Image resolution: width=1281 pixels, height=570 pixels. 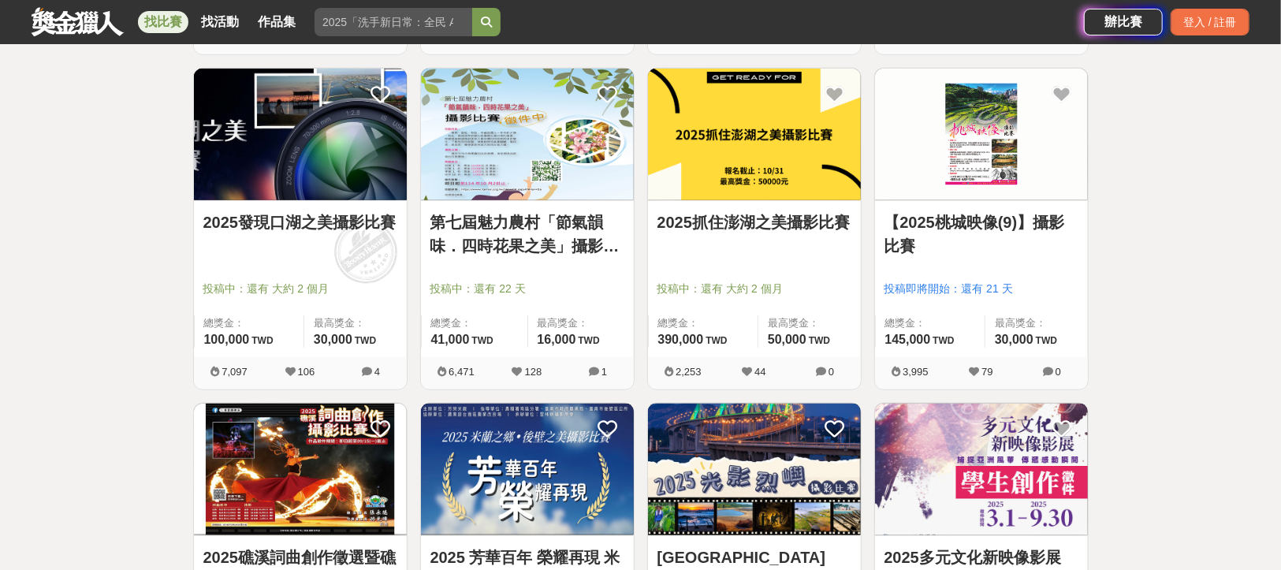 I want to click on span: 7,097, so click(x=234, y=371).